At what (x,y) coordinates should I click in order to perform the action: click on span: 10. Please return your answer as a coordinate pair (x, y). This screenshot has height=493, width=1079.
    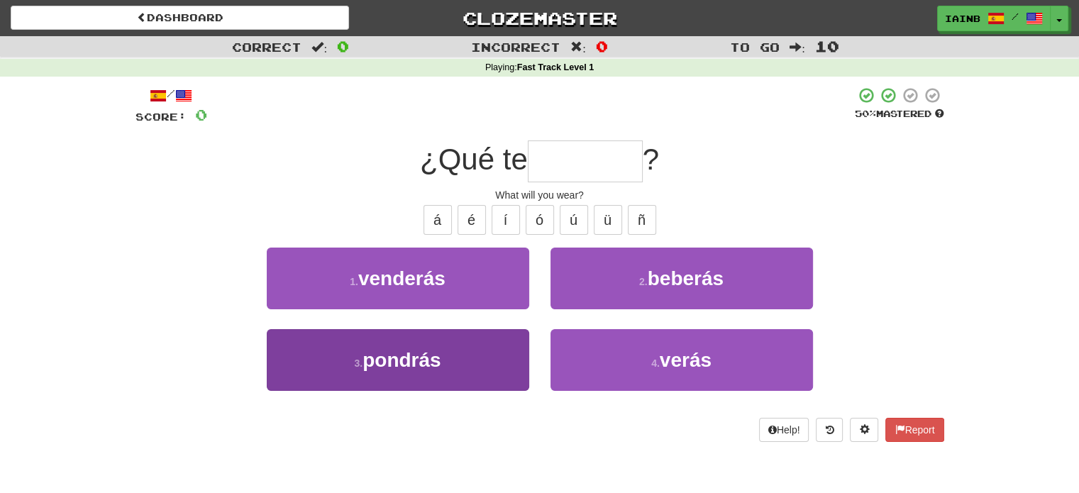
    Looking at the image, I should click on (827, 46).